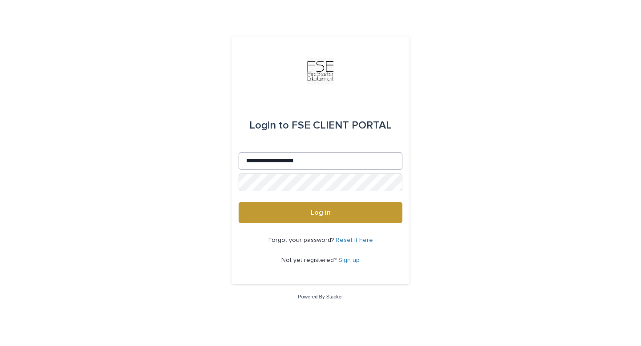  Describe the element at coordinates (269, 126) in the screenshot. I see `span: Login to` at that location.